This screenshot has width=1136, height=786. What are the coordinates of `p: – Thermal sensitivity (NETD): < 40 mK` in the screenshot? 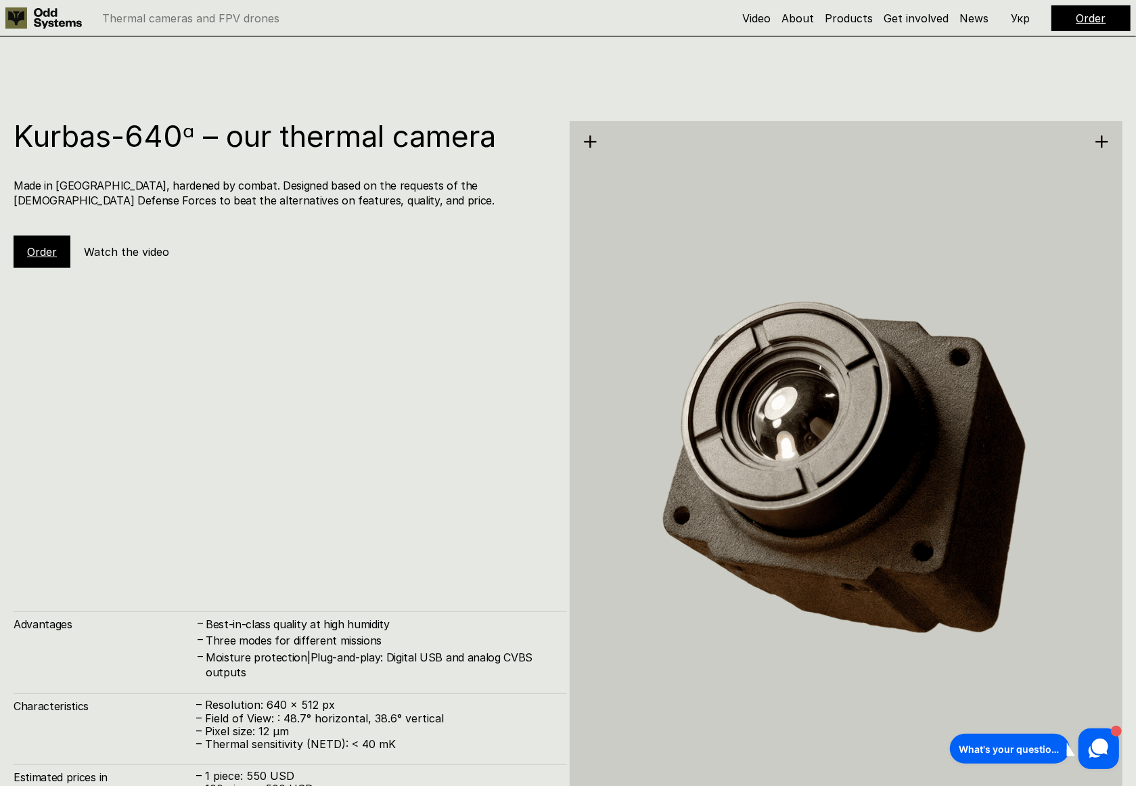 It's located at (375, 744).